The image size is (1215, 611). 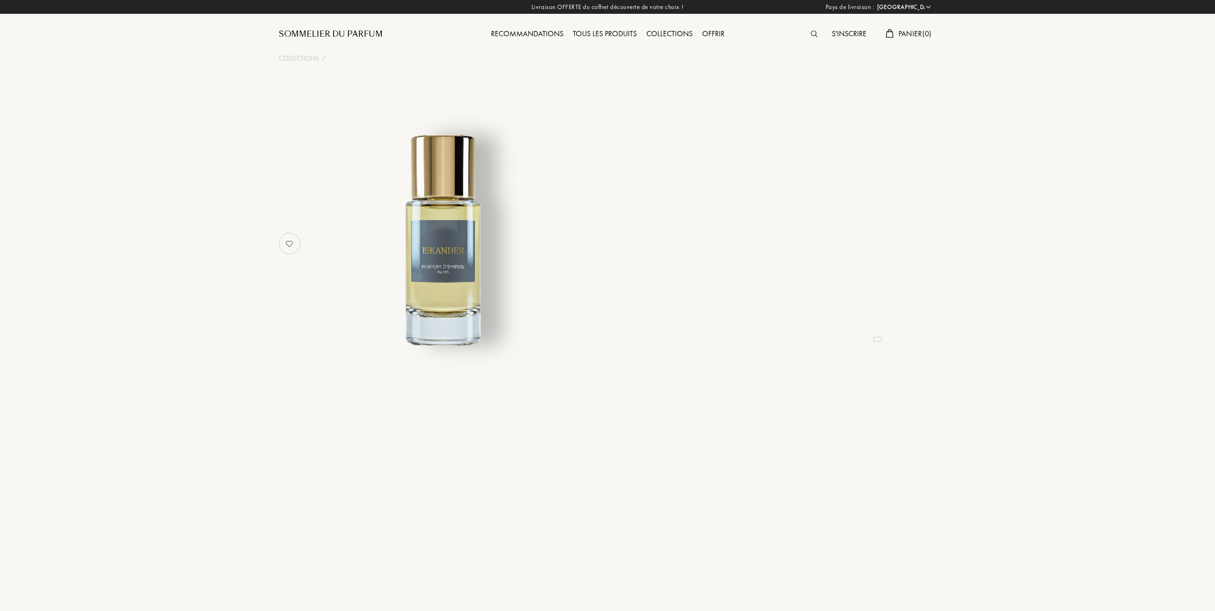 What do you see at coordinates (928, 7) in the screenshot?
I see `img: arrow_w.png` at bounding box center [928, 7].